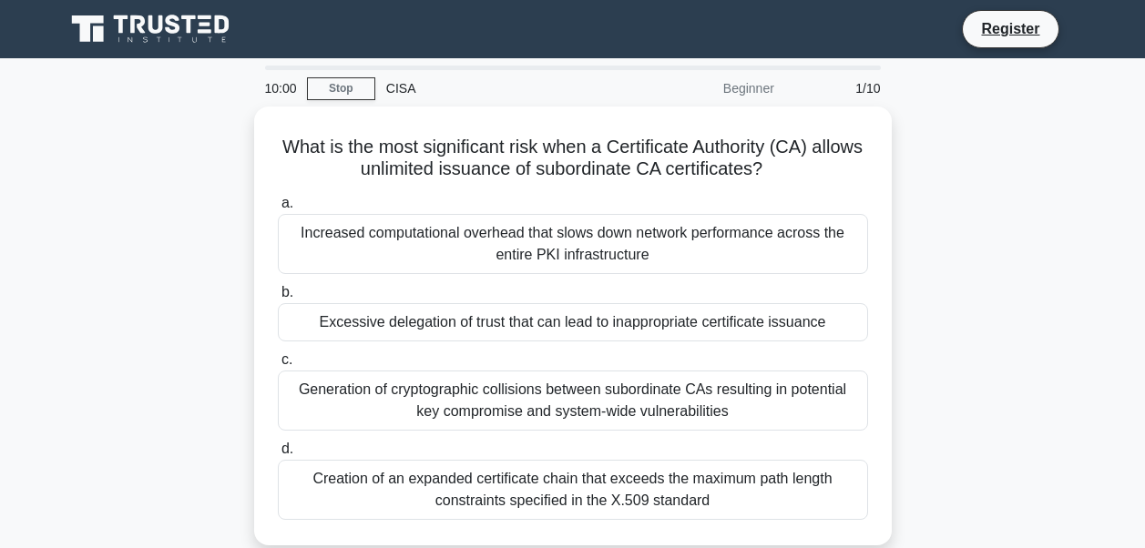 This screenshot has width=1145, height=548. I want to click on div: Generation of cryptographic collisions between subordinate CAs resulting in potential key comprom..., so click(573, 401).